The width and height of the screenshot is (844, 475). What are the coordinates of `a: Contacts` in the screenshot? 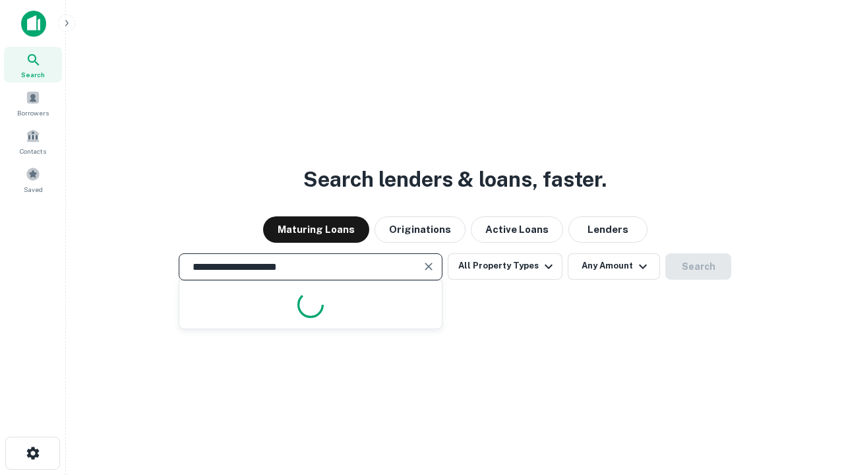 It's located at (33, 141).